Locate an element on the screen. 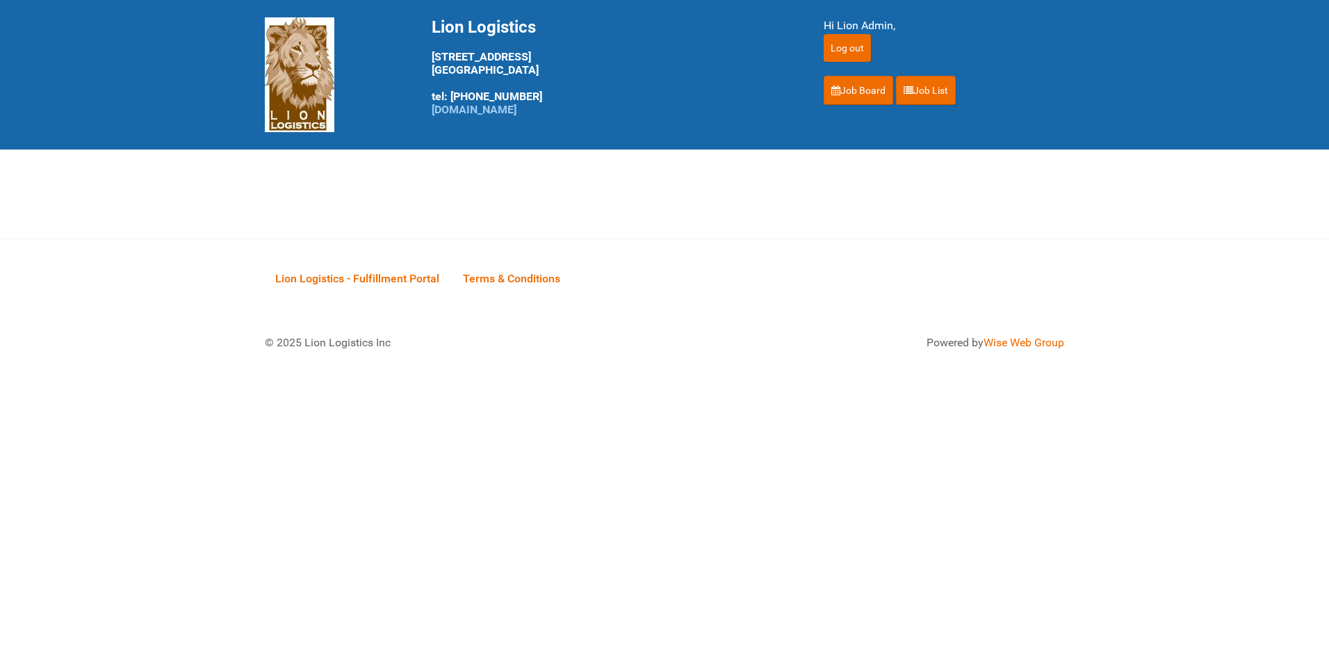 The image size is (1329, 669). a: Lion Logistics is located at coordinates (300, 74).